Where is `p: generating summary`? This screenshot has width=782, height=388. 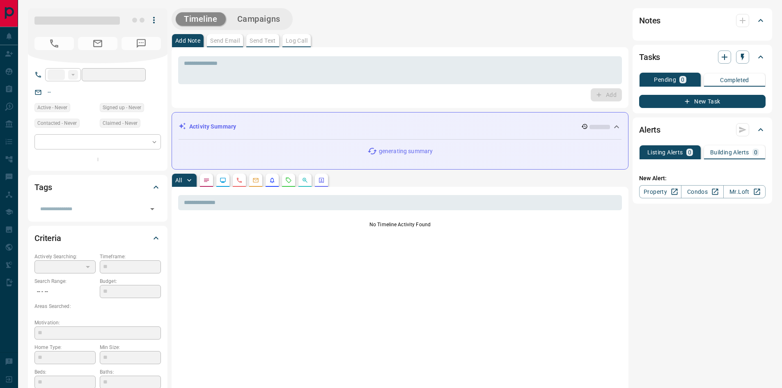 p: generating summary is located at coordinates (406, 151).